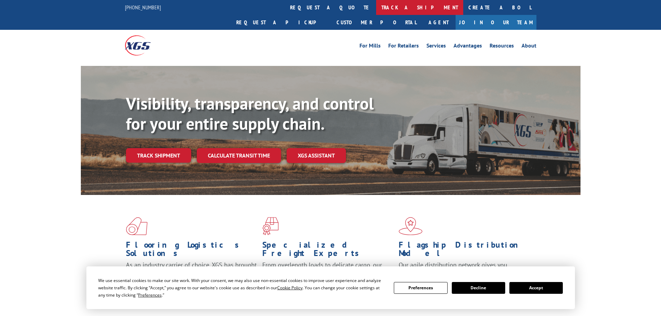 The width and height of the screenshot is (661, 316). Describe the element at coordinates (158, 155) in the screenshot. I see `a: Track shipment` at that location.